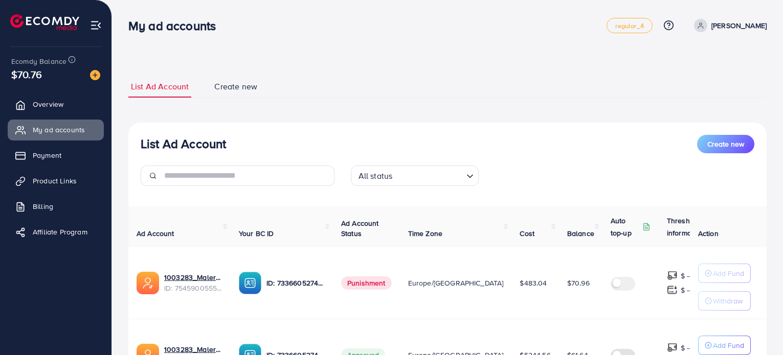 The image size is (783, 355). Describe the element at coordinates (39, 61) in the screenshot. I see `span: Ecomdy Balance` at that location.